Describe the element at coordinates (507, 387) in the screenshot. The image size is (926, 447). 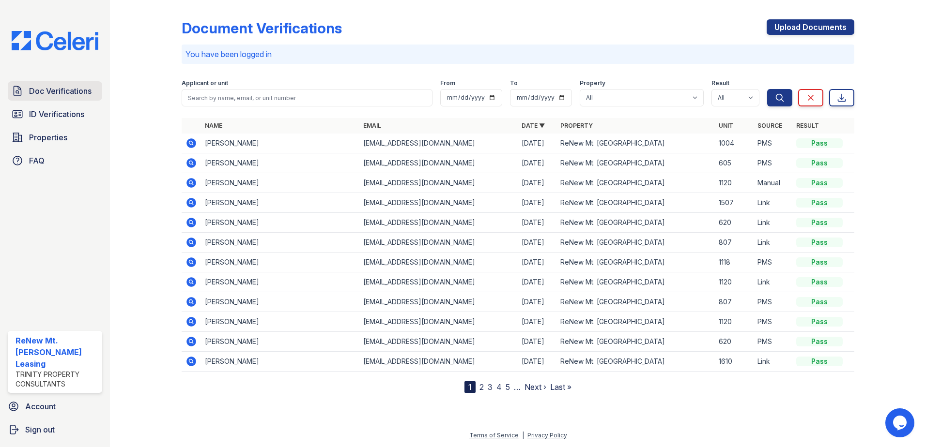
I see `a: 5` at that location.